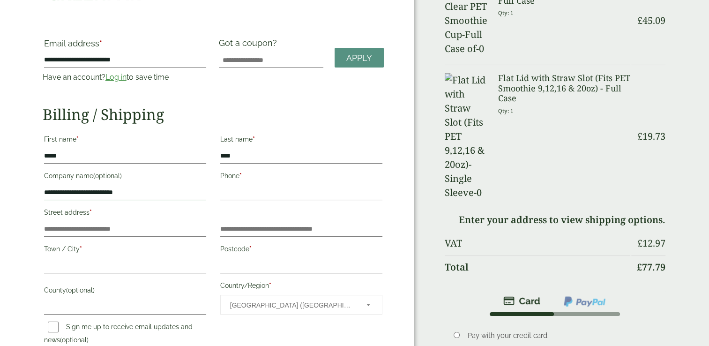  What do you see at coordinates (250, 45) in the screenshot?
I see `label: Got a coupon?` at bounding box center [250, 45].